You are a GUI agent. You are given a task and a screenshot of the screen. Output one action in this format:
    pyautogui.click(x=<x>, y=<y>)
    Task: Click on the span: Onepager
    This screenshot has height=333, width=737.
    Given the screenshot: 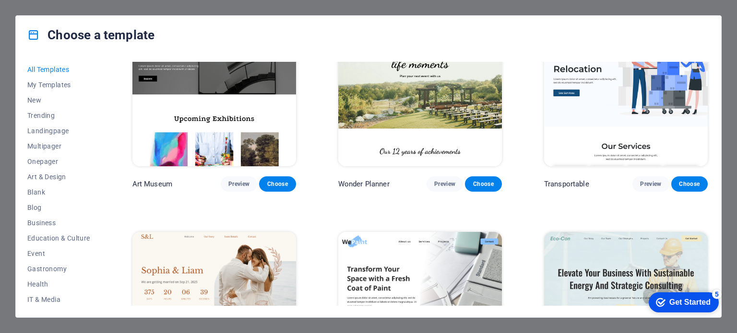 What is the action you would take?
    pyautogui.click(x=59, y=162)
    